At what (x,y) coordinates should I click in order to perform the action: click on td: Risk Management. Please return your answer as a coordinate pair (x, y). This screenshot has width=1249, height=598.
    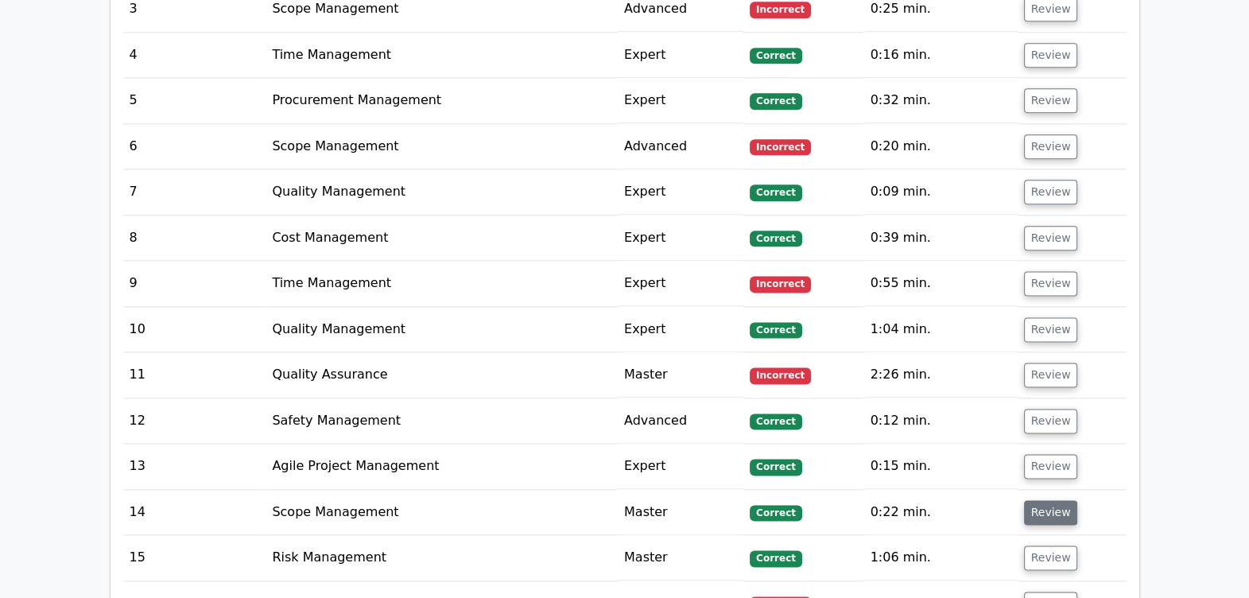
    Looking at the image, I should click on (441, 557).